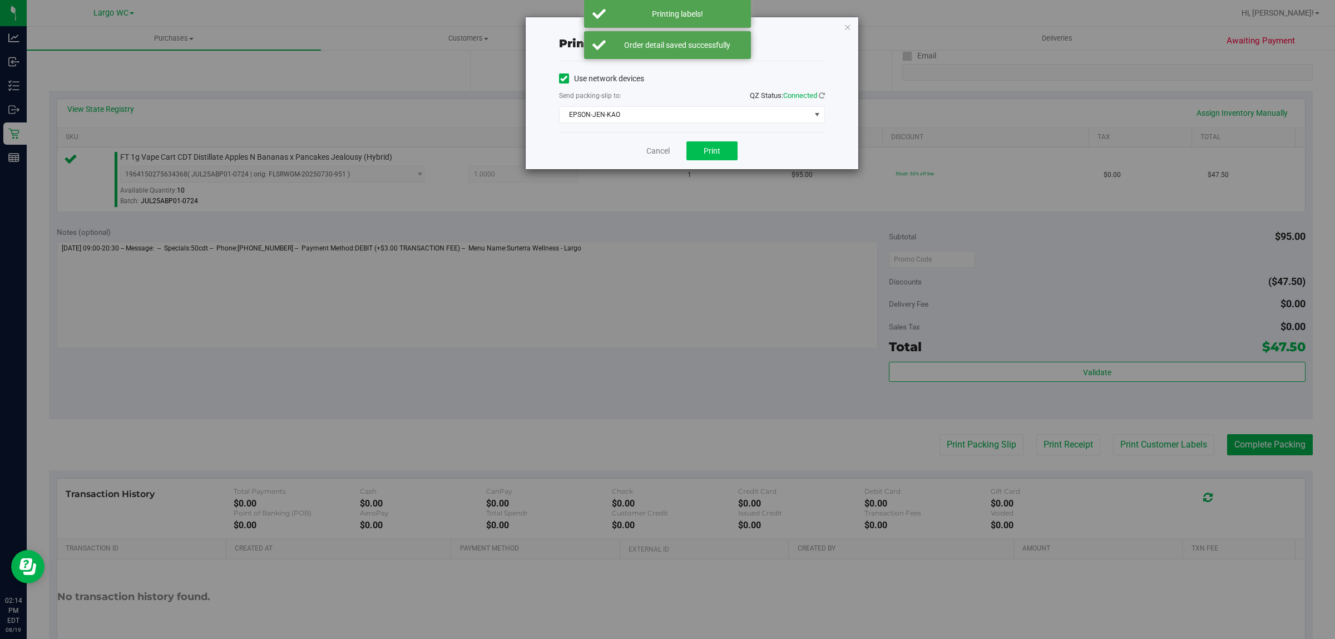 The image size is (1335, 639). I want to click on span: select, so click(817, 115).